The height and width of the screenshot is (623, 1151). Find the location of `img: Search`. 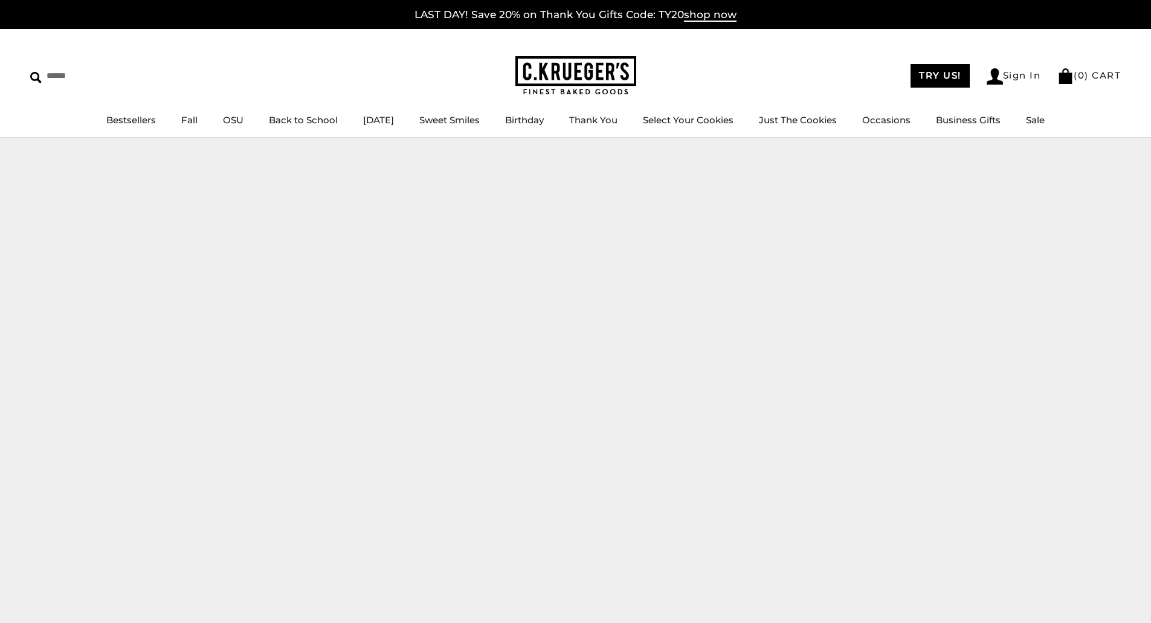

img: Search is located at coordinates (36, 77).